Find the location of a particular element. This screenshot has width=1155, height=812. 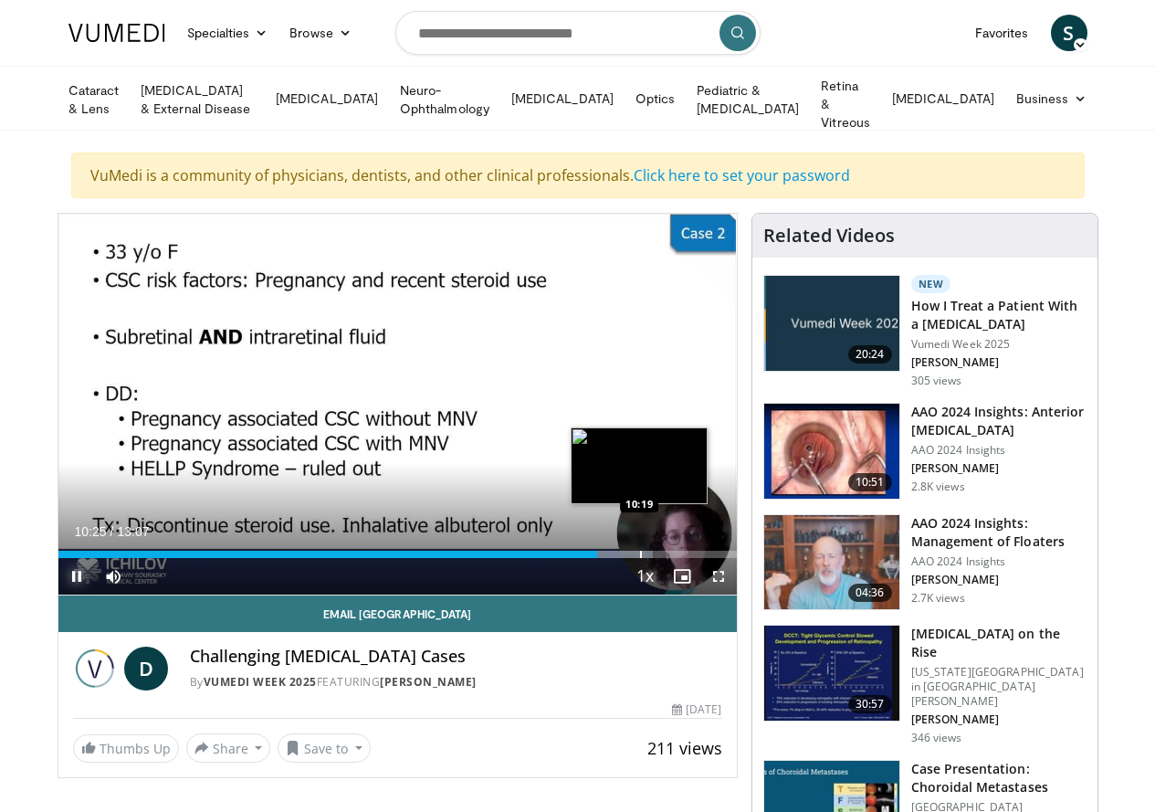

p: 346 views is located at coordinates (937, 738).